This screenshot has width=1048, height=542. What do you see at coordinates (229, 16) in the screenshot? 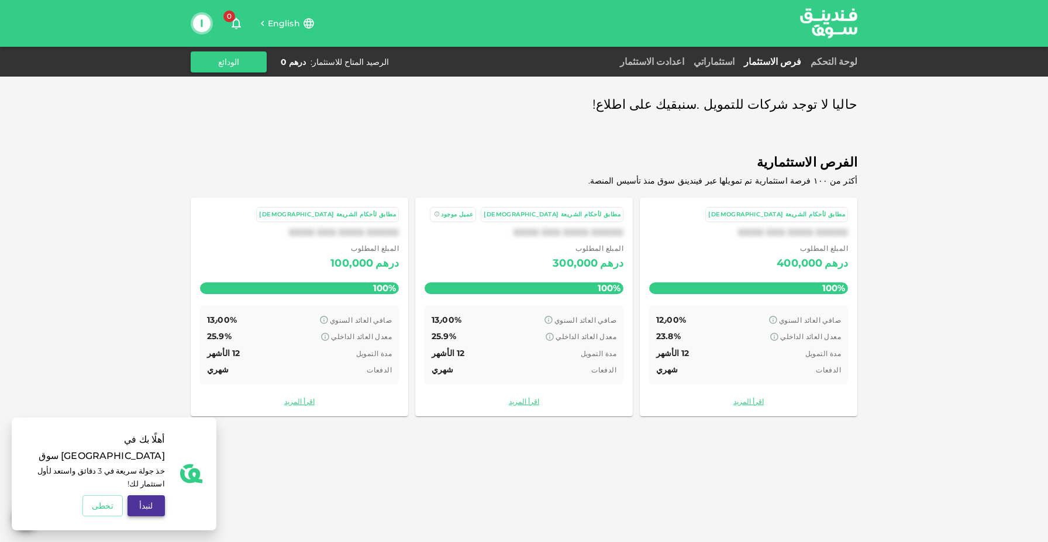
I see `span: 0` at bounding box center [229, 16].